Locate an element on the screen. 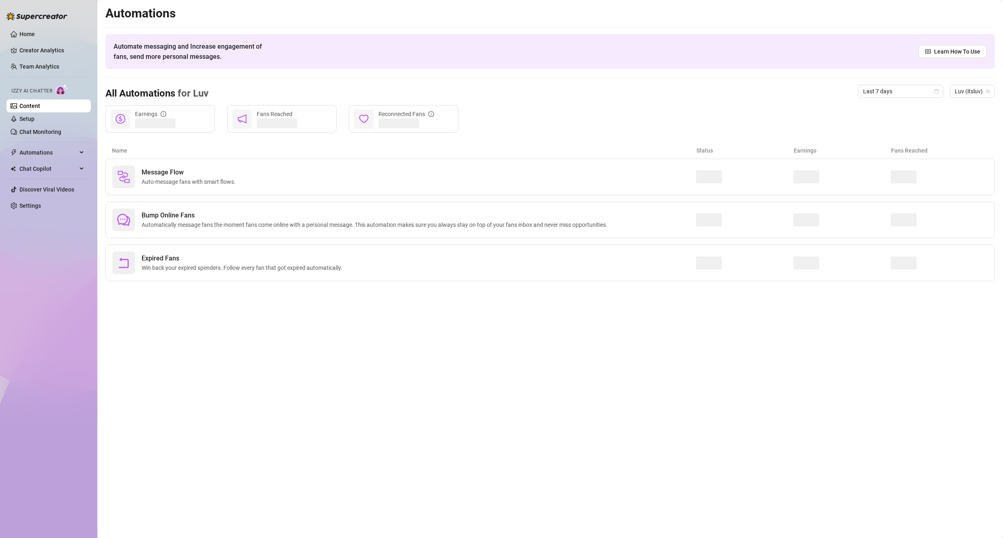 This screenshot has width=1003, height=538. img: svg%3e is located at coordinates (124, 177).